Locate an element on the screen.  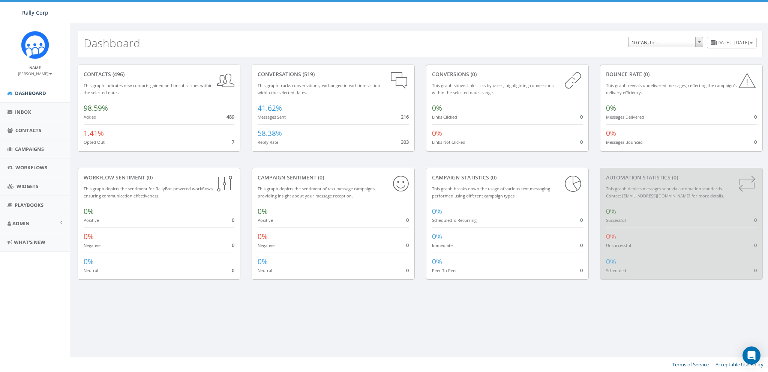
small: This graph shows link clicks by users, highlighting conversions within the selected dates range. is located at coordinates (493, 89).